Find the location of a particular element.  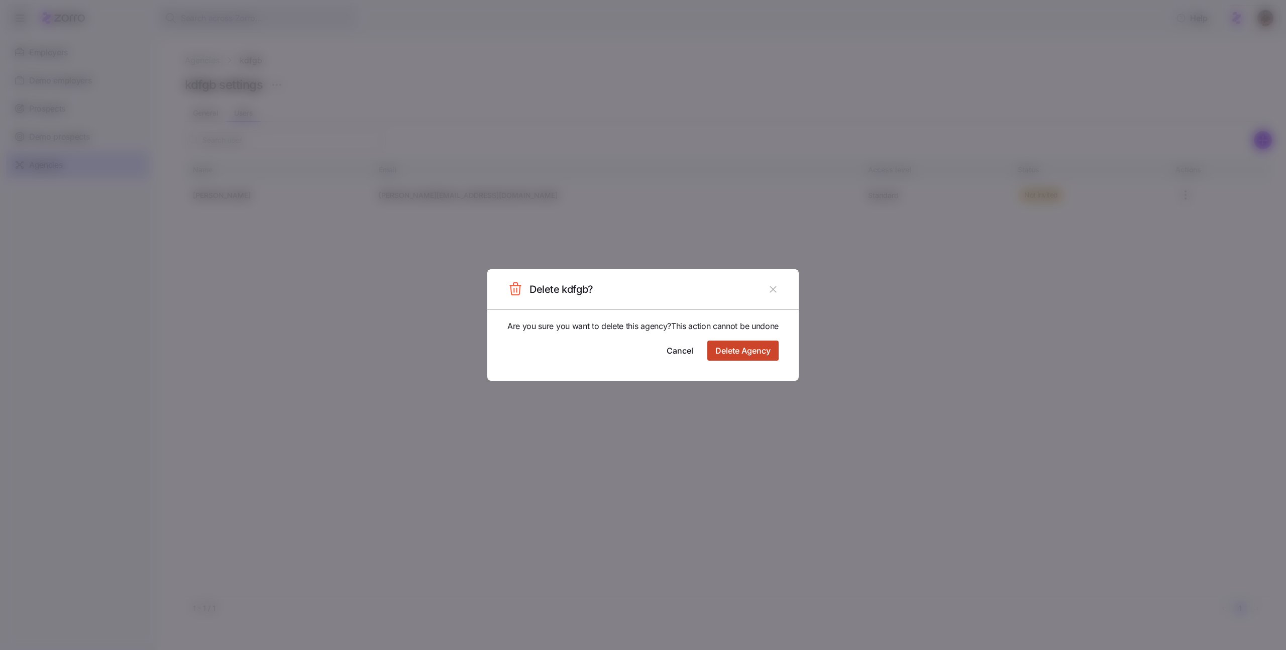

span: Are you sure you want to delete this agency? is located at coordinates (589, 326).